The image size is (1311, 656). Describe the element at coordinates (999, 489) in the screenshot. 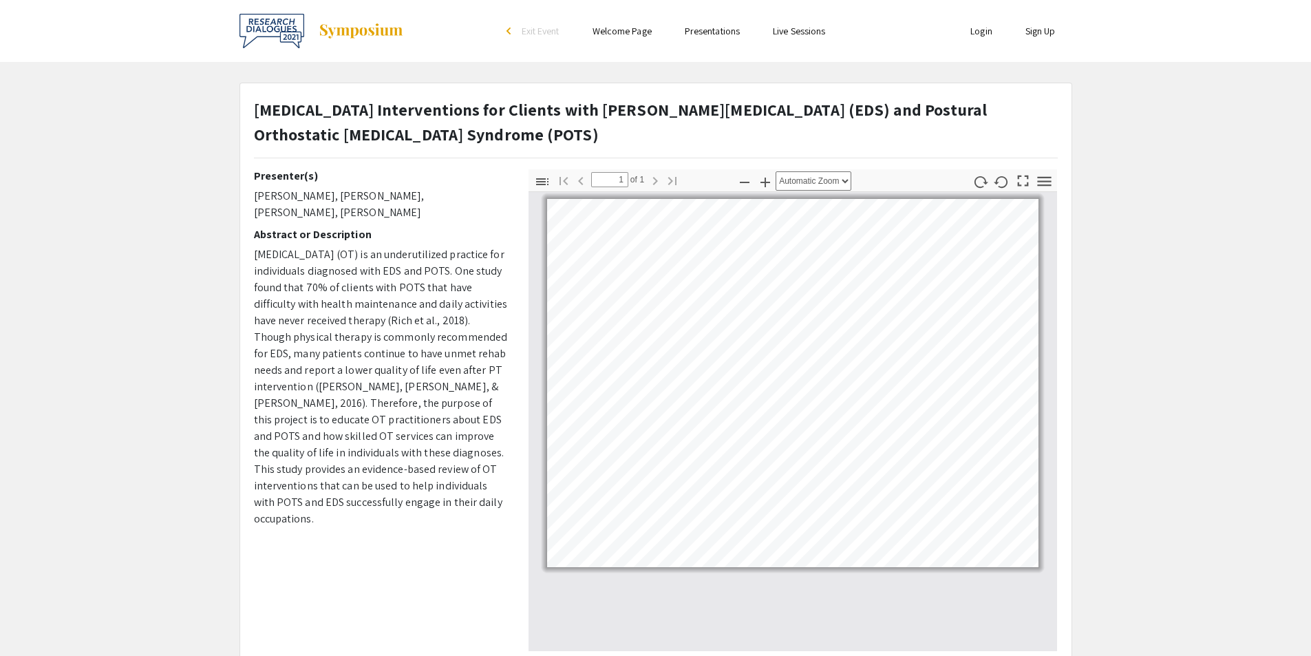

I see `a: https://doi.org/10.1007/s00403-019-01894-0` at that location.